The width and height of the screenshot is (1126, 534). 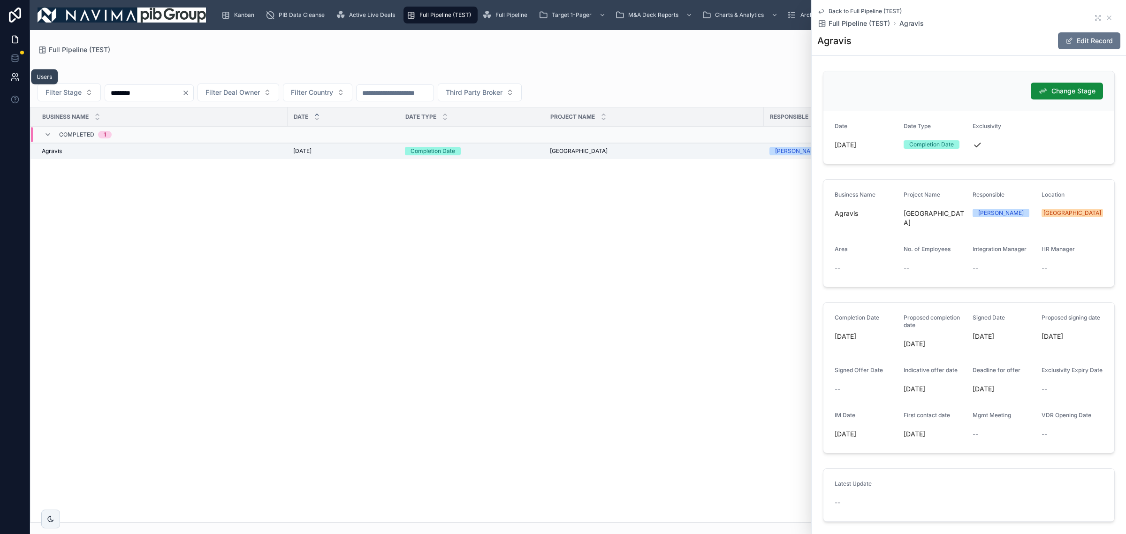 I want to click on a: Archived Deals, so click(x=816, y=15).